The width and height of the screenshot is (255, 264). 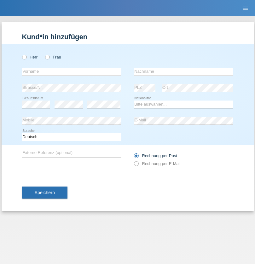 What do you see at coordinates (47, 56) in the screenshot?
I see `input: Frau` at bounding box center [47, 56].